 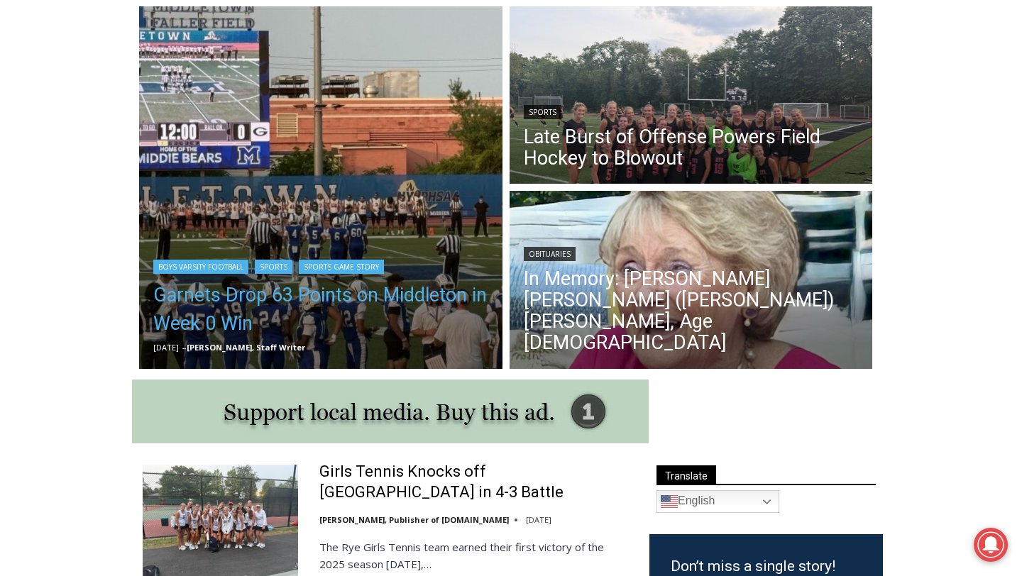 What do you see at coordinates (390, 411) in the screenshot?
I see `a: support local media, buy this ad` at bounding box center [390, 411].